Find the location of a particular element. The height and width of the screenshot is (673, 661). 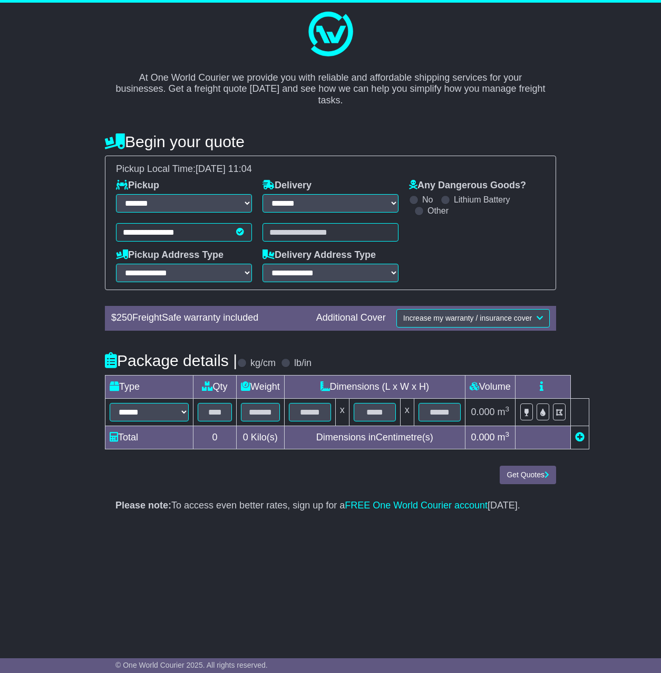

p: At One World Courier we provide you with reliable and affordable shipping services for your busin... is located at coordinates (331, 83).